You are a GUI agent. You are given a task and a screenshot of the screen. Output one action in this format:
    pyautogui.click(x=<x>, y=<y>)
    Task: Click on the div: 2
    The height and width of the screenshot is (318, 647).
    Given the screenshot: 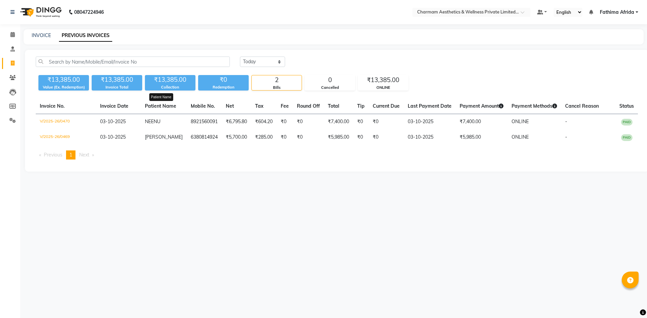 What is the action you would take?
    pyautogui.click(x=277, y=80)
    